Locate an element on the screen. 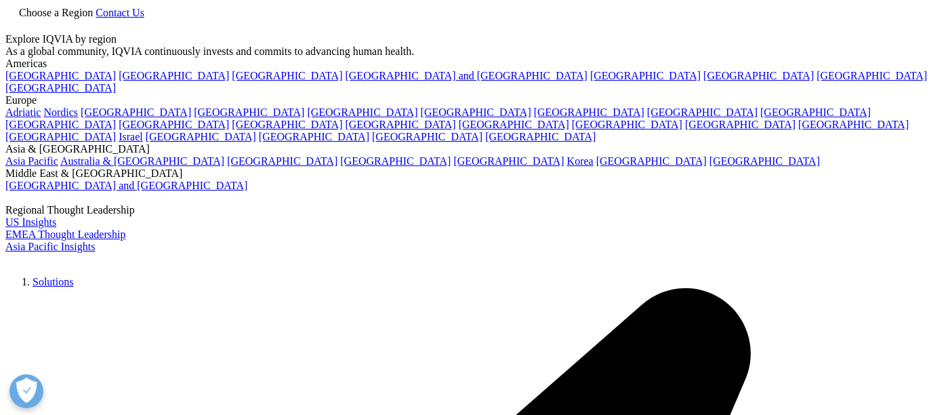  a: Israel is located at coordinates (131, 136).